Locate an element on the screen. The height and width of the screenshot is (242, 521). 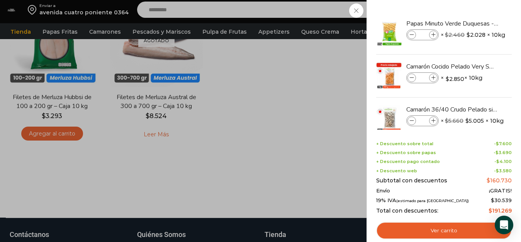
span: 19% IVA is located at coordinates (423, 200).